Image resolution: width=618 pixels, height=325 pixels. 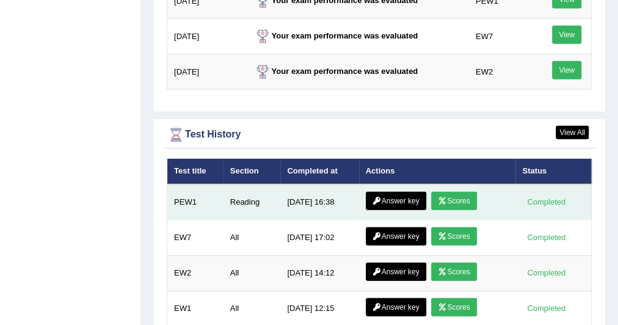 What do you see at coordinates (379, 135) in the screenshot?
I see `div: Test History` at bounding box center [379, 135].